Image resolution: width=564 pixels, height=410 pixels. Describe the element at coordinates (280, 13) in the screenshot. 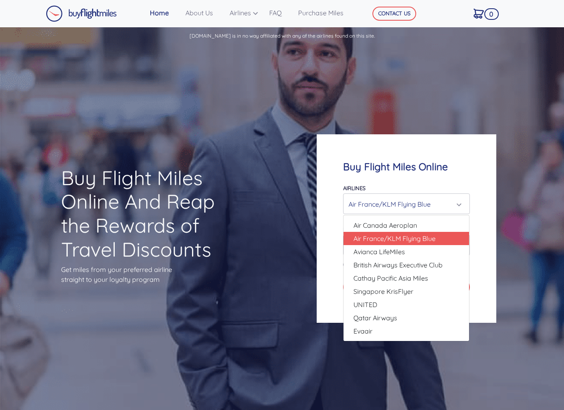

I see `a: FAQ` at that location.